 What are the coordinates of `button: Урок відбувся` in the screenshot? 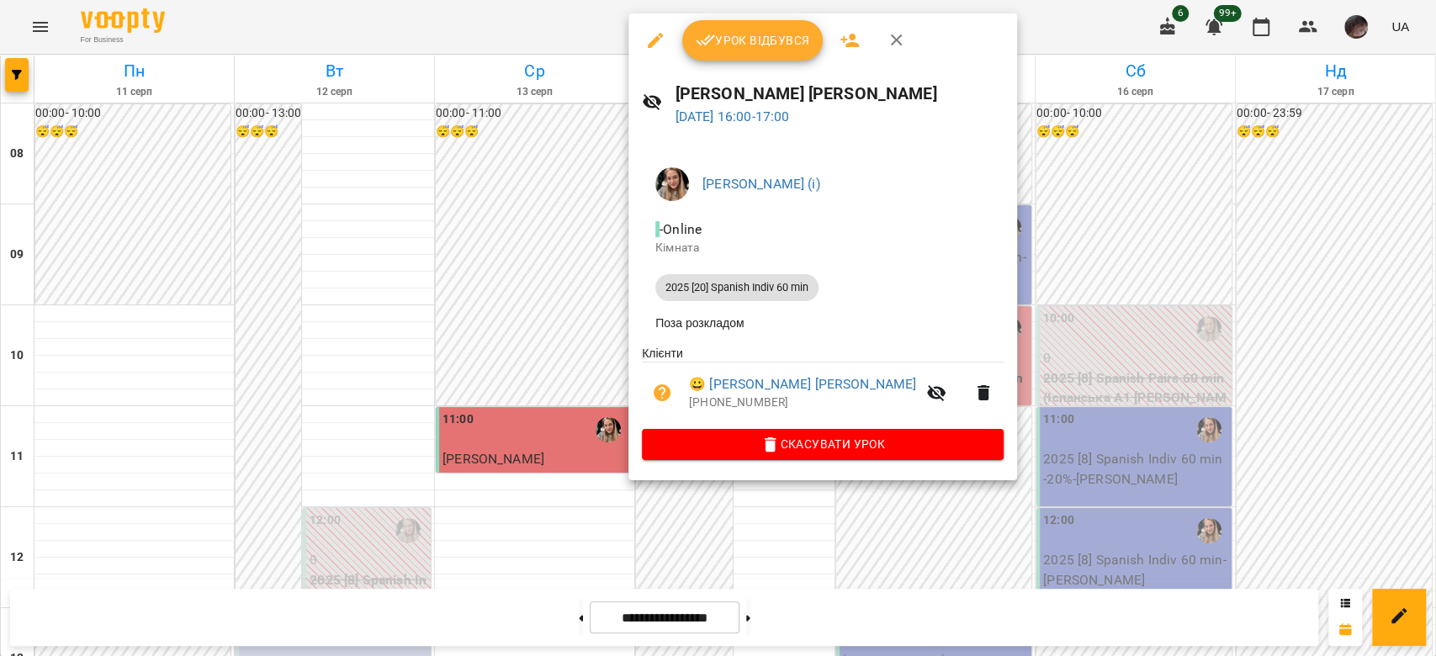 It's located at (753, 40).